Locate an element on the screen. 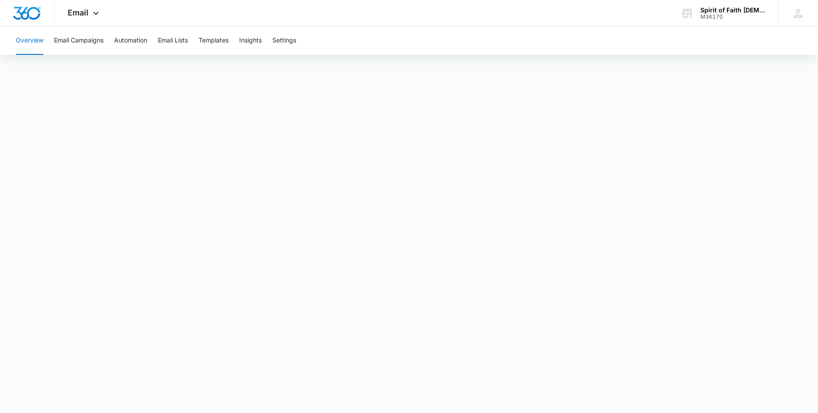  button: Email Lists is located at coordinates (173, 41).